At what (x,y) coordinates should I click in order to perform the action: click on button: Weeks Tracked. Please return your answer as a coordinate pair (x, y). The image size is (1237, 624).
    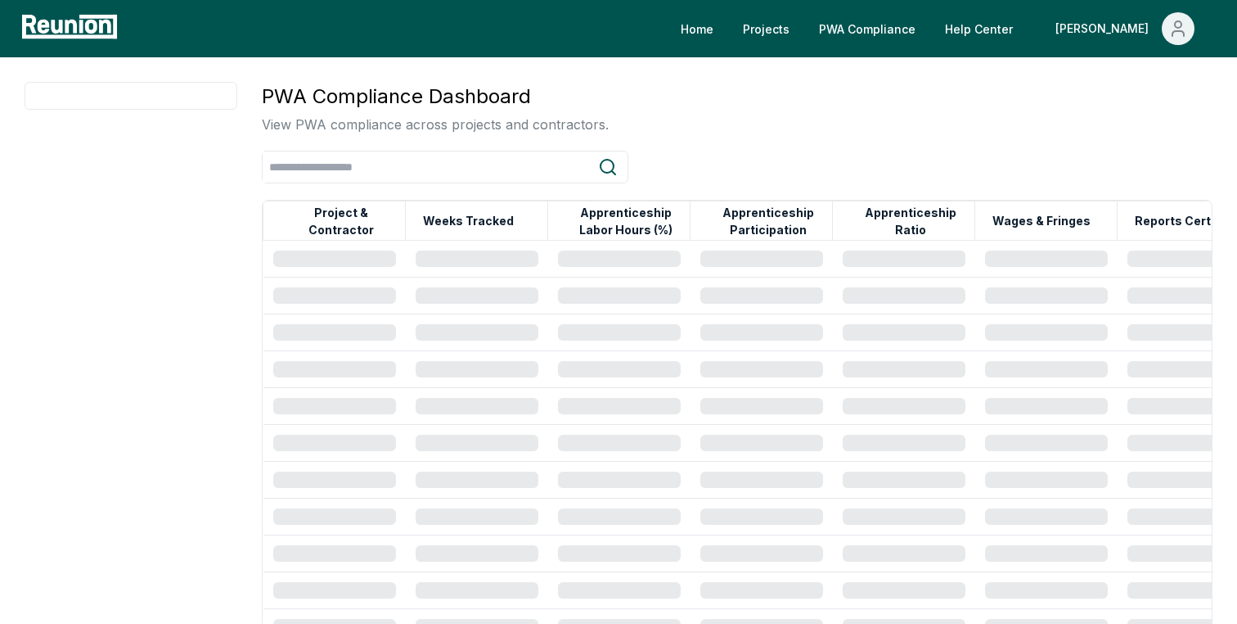
    Looking at the image, I should click on (468, 221).